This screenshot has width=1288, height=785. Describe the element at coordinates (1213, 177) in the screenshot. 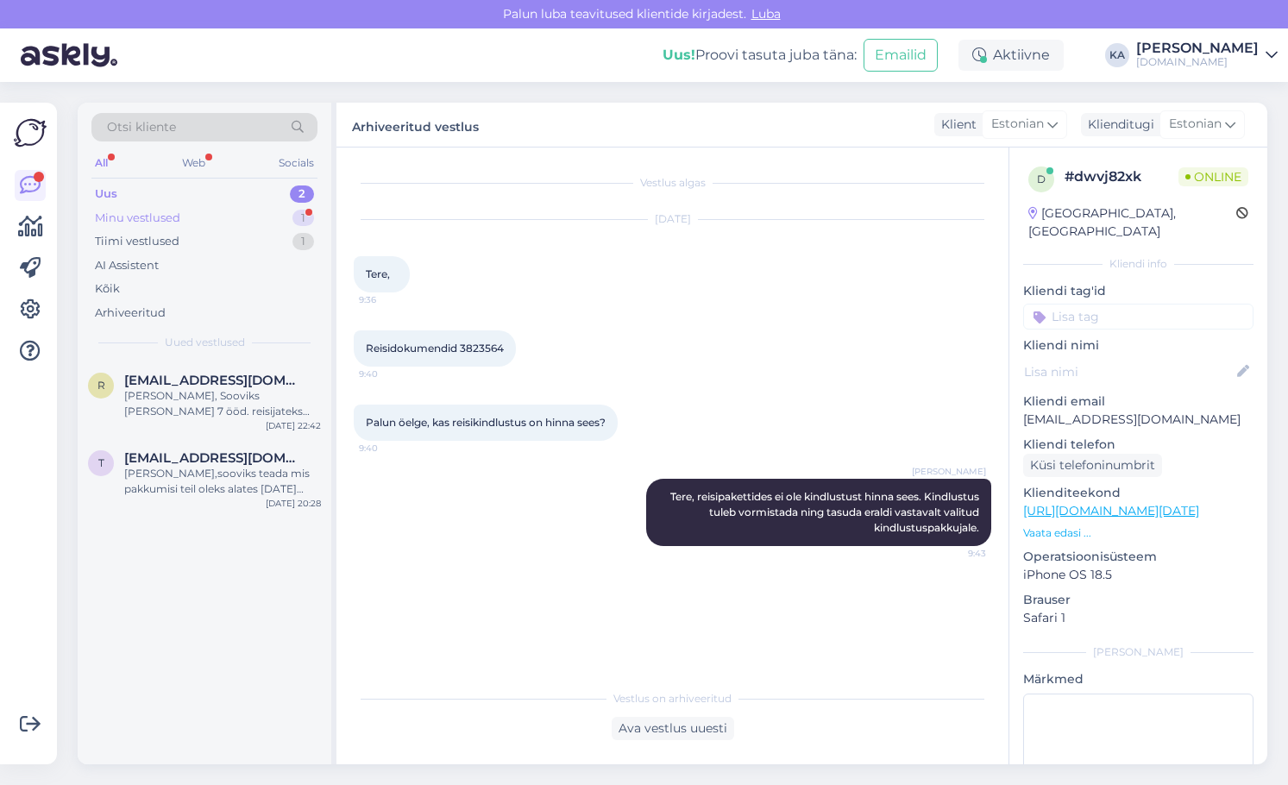

I see `span: Online` at that location.